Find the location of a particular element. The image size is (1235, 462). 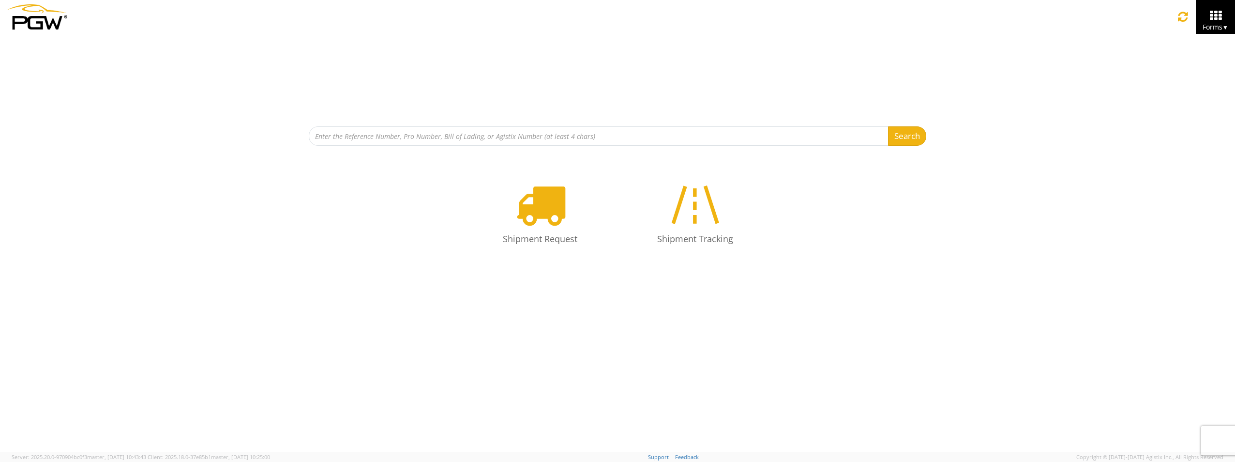

h4: Shipment Request is located at coordinates (540, 239).